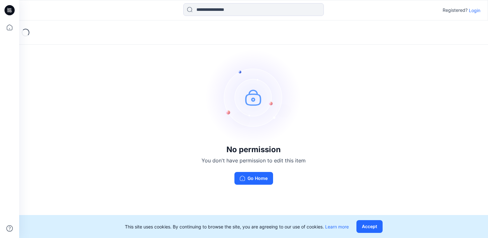 Image resolution: width=488 pixels, height=238 pixels. What do you see at coordinates (253, 150) in the screenshot?
I see `h3: No permission` at bounding box center [253, 150].